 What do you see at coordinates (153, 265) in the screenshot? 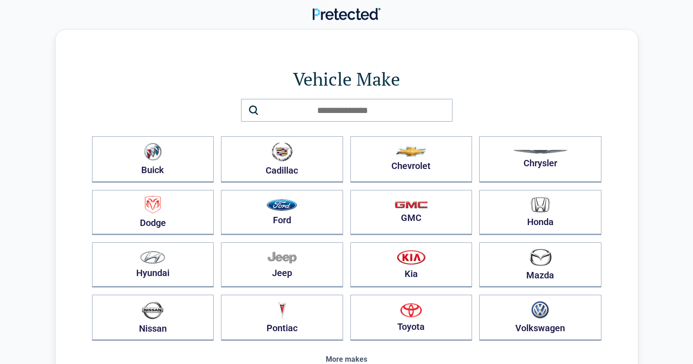
I see `button: Hyundai` at bounding box center [153, 265].